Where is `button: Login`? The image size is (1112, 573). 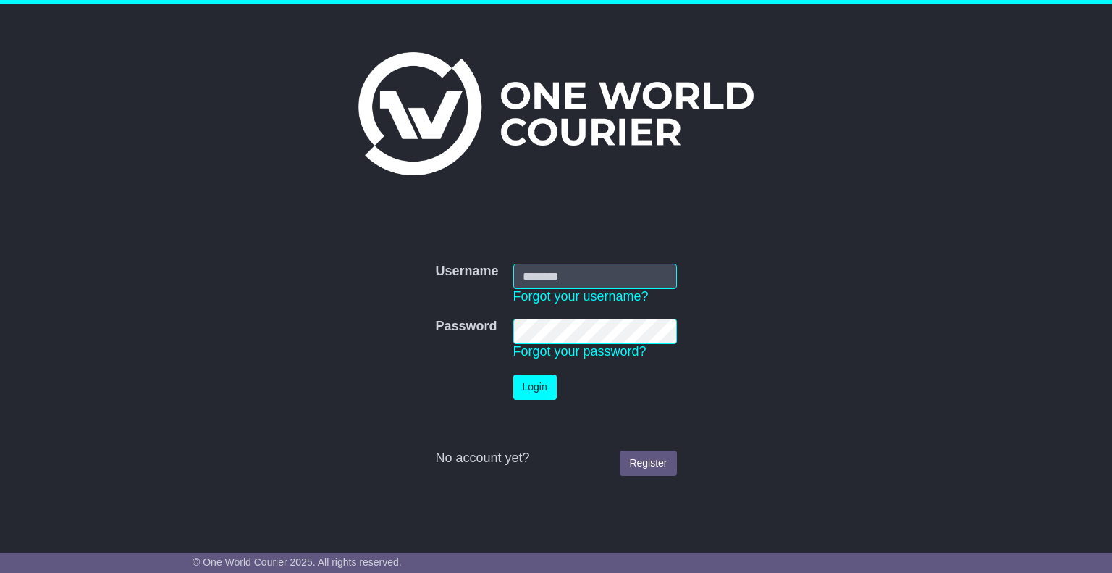 button: Login is located at coordinates (535, 387).